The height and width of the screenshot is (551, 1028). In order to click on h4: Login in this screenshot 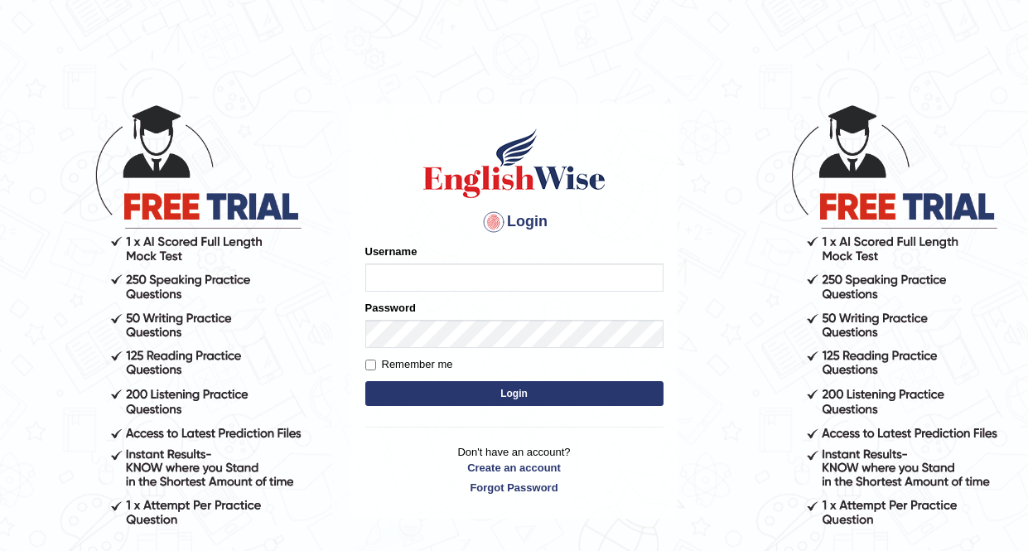, I will do `click(514, 222)`.